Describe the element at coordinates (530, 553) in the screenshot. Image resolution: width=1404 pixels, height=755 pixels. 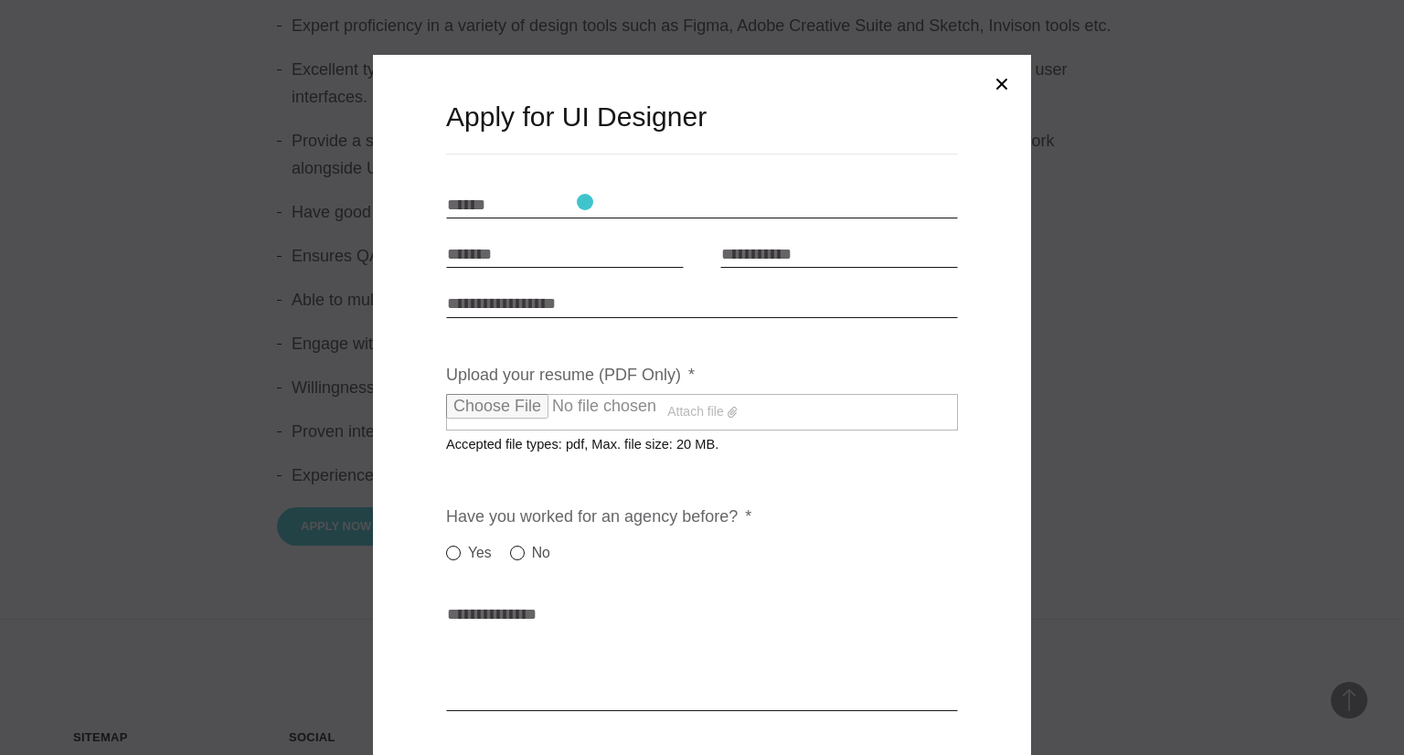
I see `label: No` at that location.